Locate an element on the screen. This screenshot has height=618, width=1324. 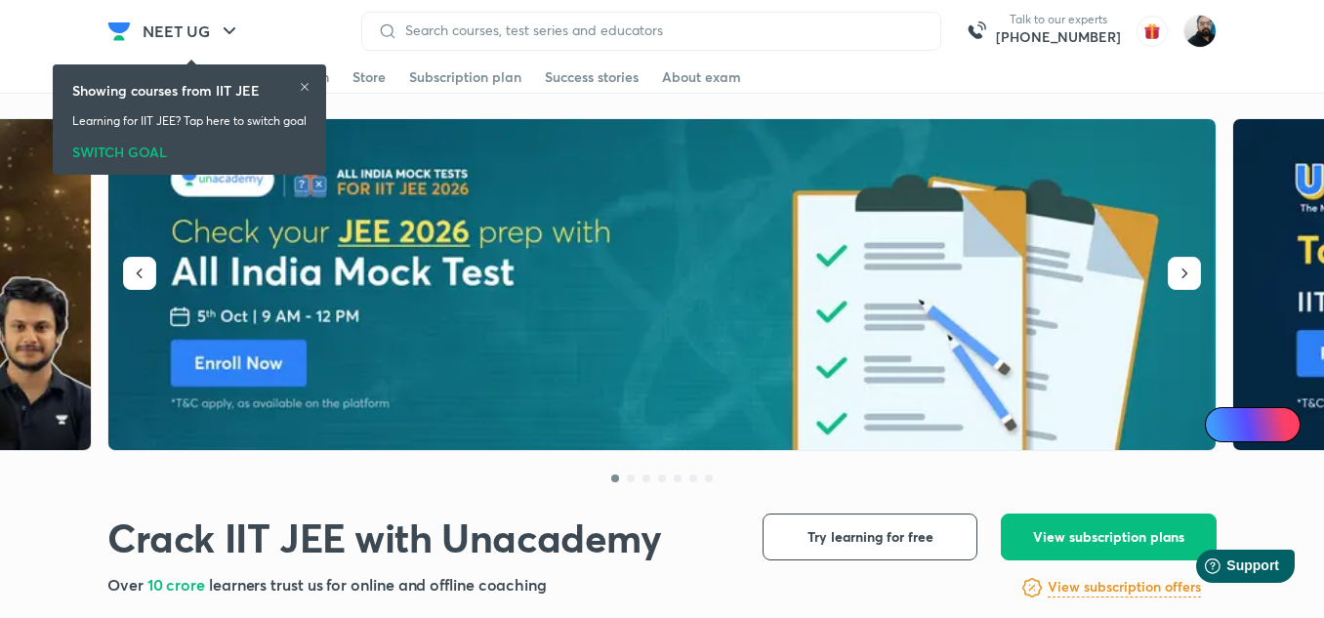
img: Icon is located at coordinates (1224, 425).